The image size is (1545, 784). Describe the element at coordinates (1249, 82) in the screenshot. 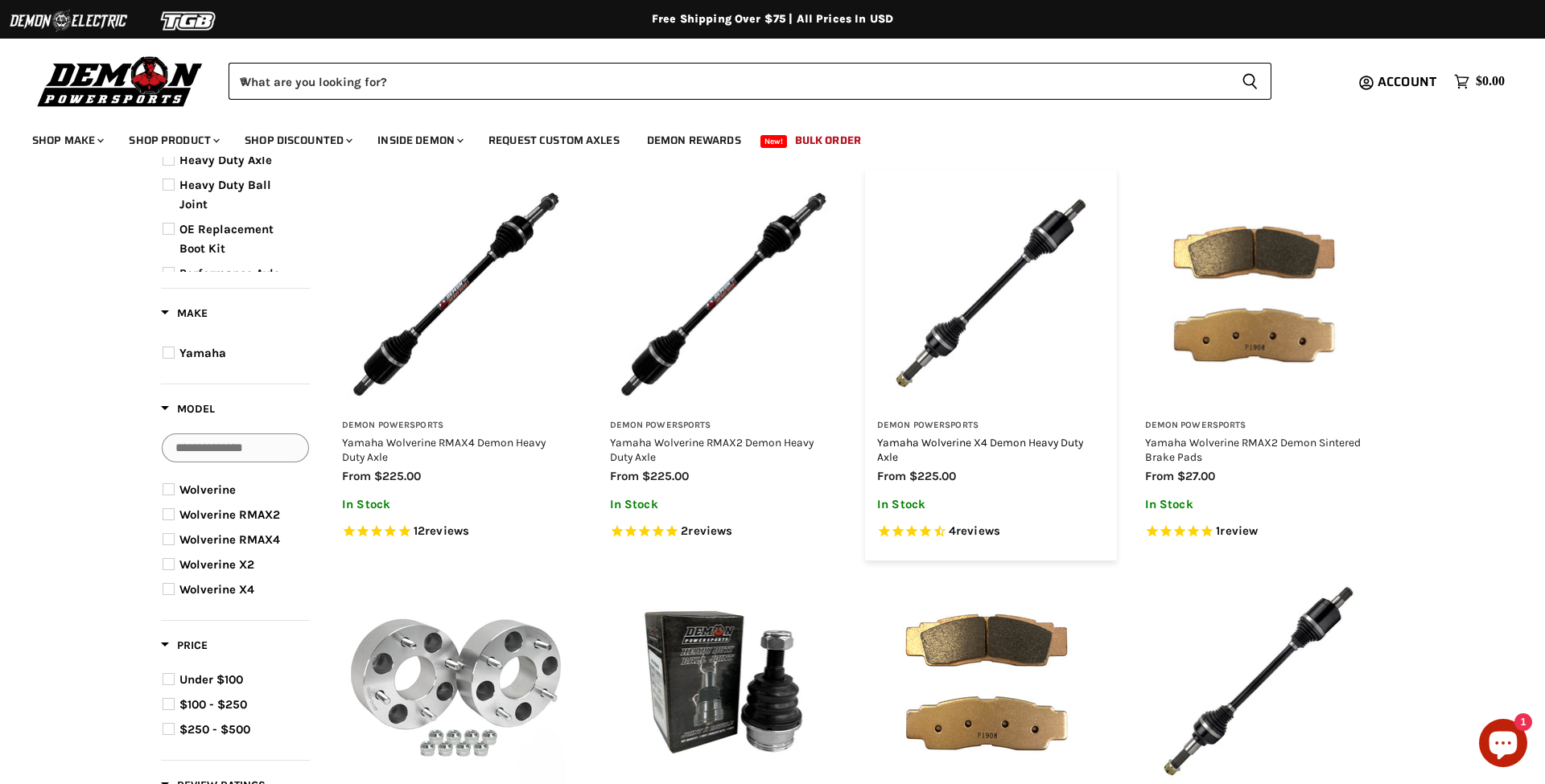

I see `button: Search` at that location.